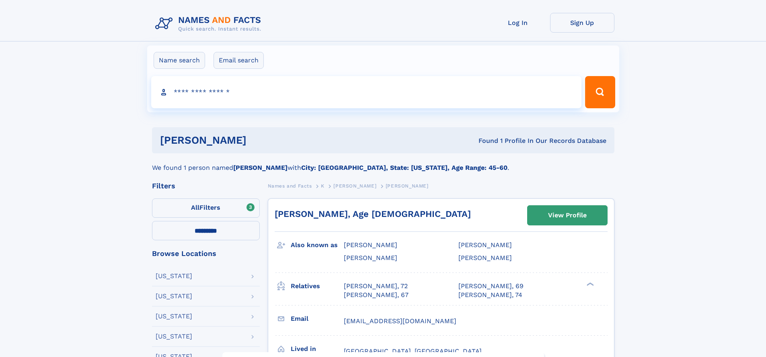  I want to click on div: Found 1 Profile In Our Records Database, so click(484, 141).